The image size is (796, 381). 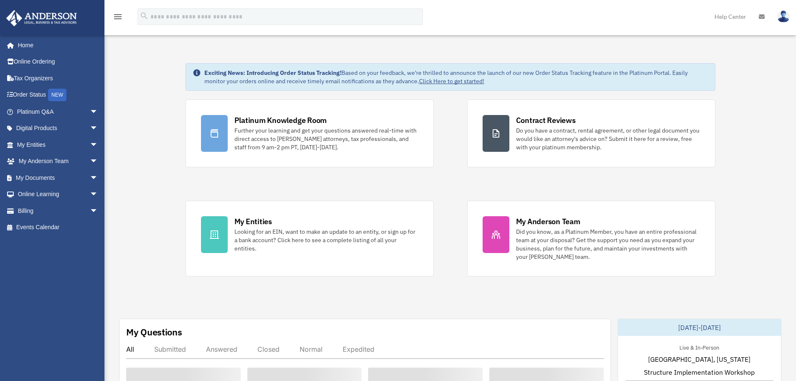 What do you see at coordinates (548, 221) in the screenshot?
I see `div: My Anderson Team` at bounding box center [548, 221].